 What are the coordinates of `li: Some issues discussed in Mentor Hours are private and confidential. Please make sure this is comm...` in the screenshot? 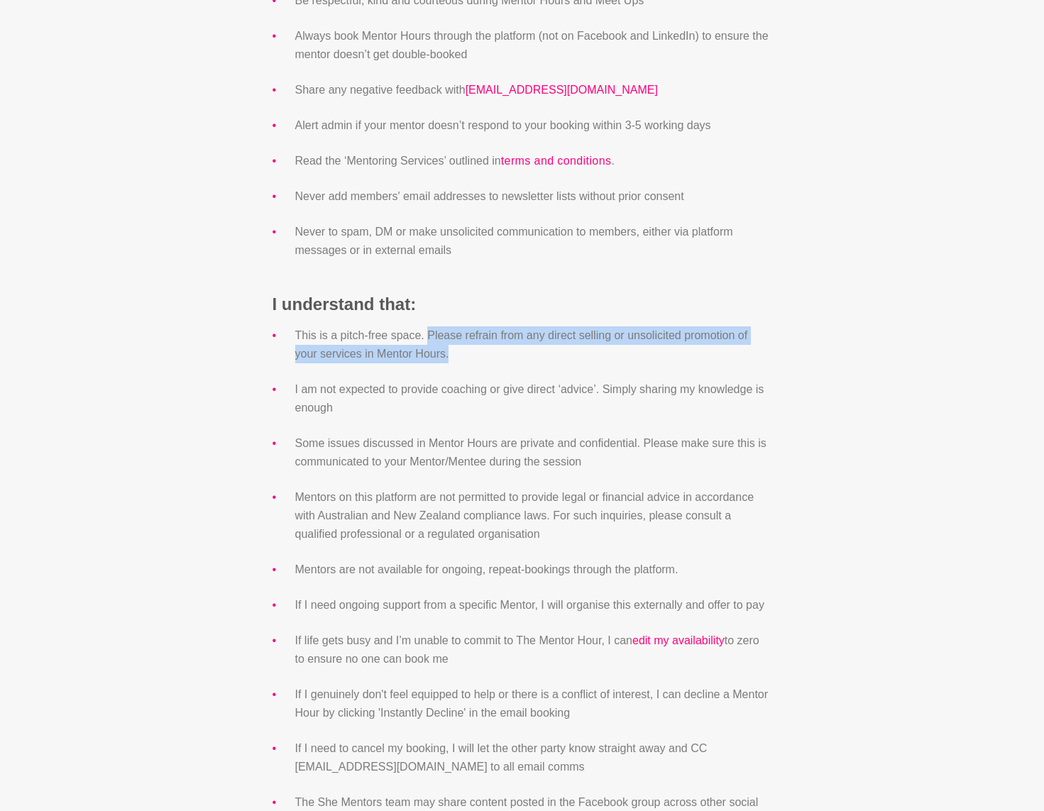 It's located at (534, 453).